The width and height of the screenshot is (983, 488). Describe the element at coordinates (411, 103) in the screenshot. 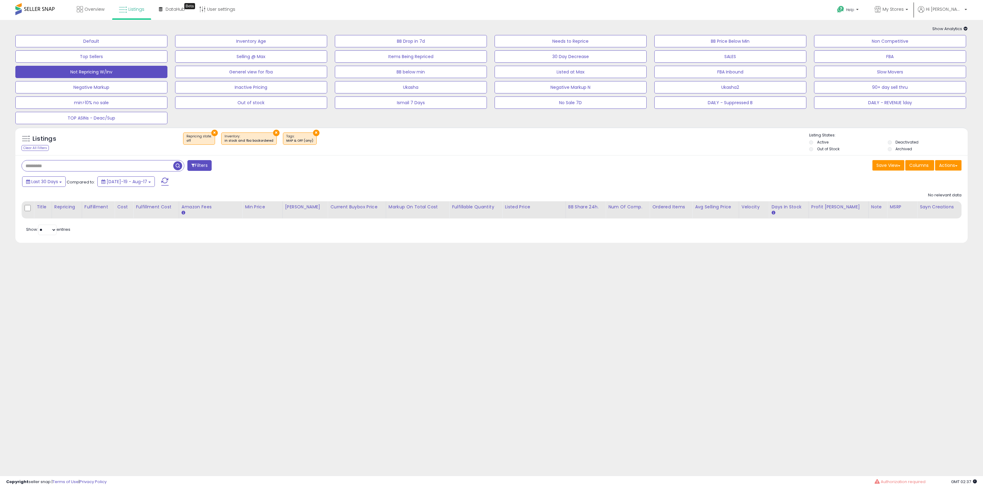

I see `button: Ismail 7 Days` at that location.